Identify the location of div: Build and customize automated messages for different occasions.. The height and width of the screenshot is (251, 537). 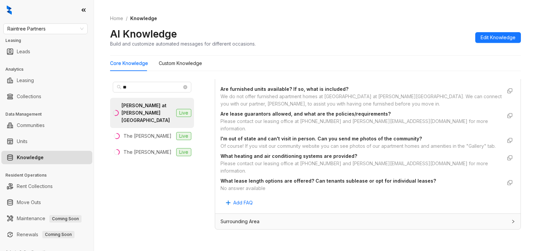
(183, 44).